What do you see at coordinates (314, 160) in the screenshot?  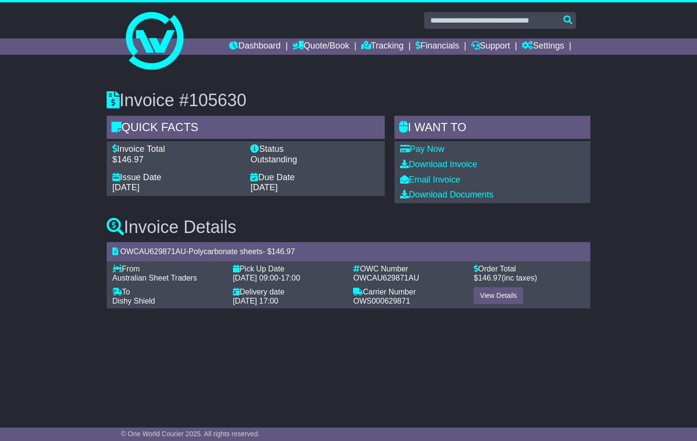 I see `div: Outstanding` at bounding box center [314, 160].